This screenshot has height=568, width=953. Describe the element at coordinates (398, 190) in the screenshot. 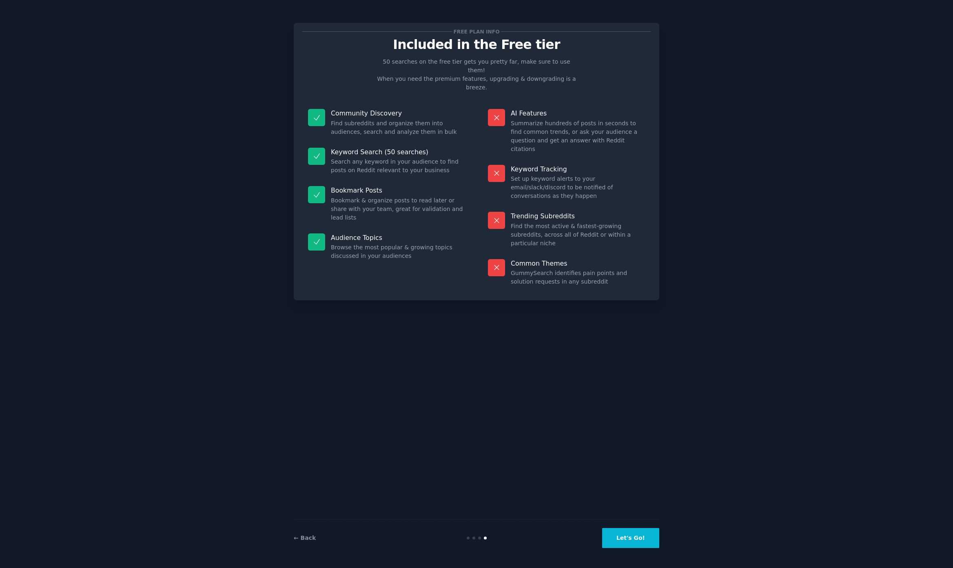

I see `p: Bookmark Posts` at that location.